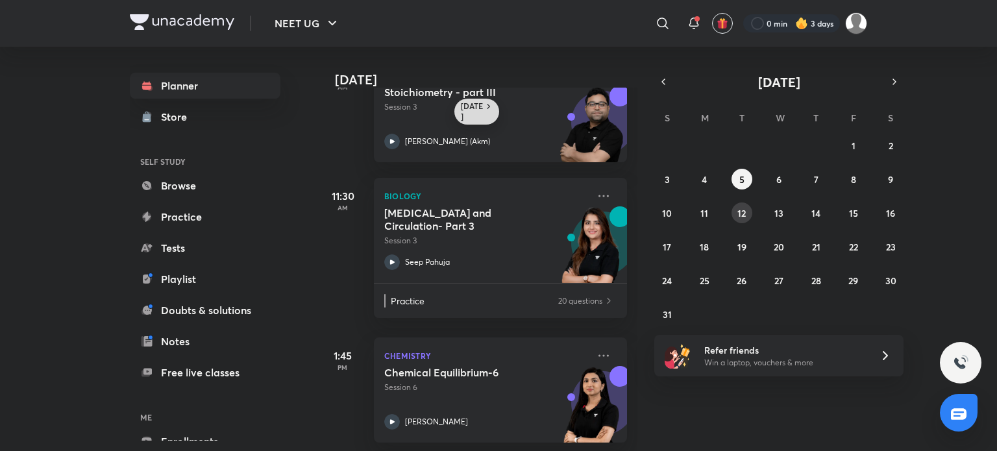  Describe the element at coordinates (465, 92) in the screenshot. I see `h5: Stoichiometry - part III` at that location.